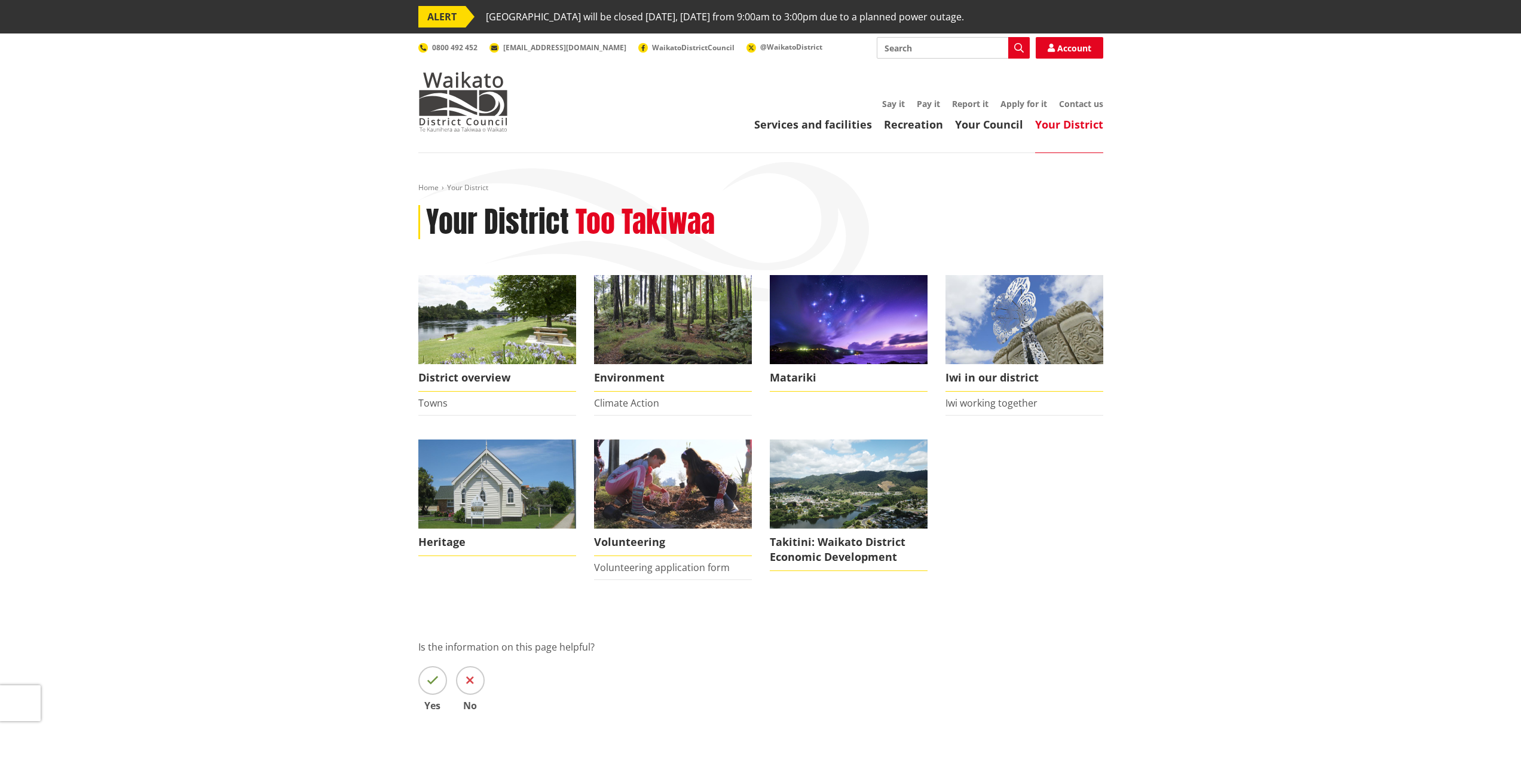 The height and width of the screenshot is (760, 1521). I want to click on p: Is the information on this page helpful?, so click(761, 647).